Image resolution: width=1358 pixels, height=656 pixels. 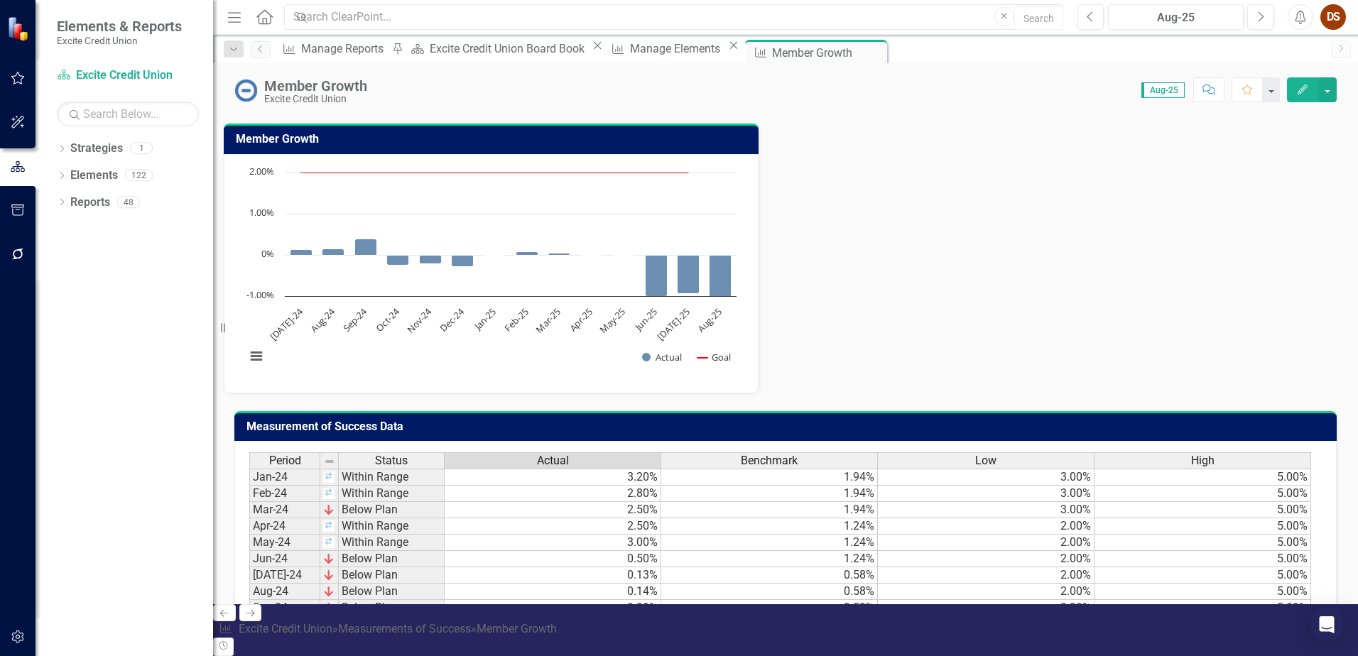 What do you see at coordinates (484, 320) in the screenshot?
I see `text: Jan-25` at bounding box center [484, 320].